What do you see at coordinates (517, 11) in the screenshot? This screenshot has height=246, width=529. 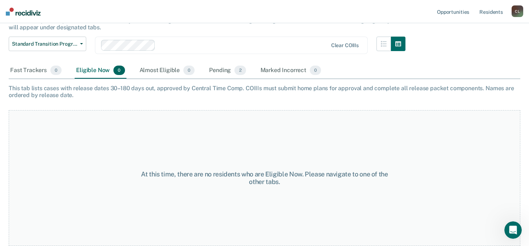 I see `div: C L` at bounding box center [517, 11].